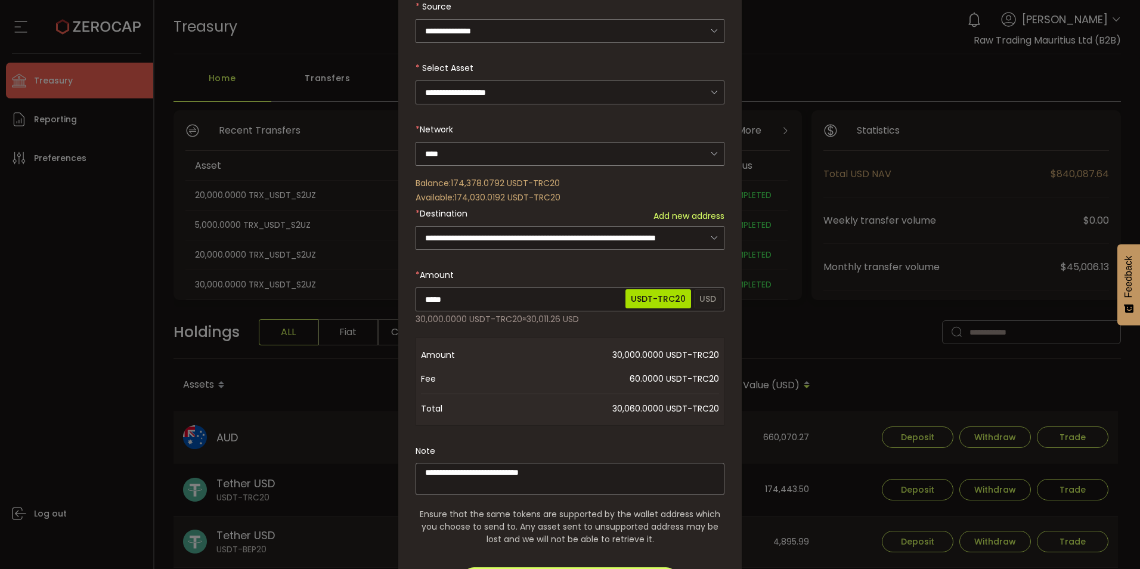  What do you see at coordinates (617, 378) in the screenshot?
I see `span: 60.0000 USDT-TRC20` at bounding box center [617, 378].